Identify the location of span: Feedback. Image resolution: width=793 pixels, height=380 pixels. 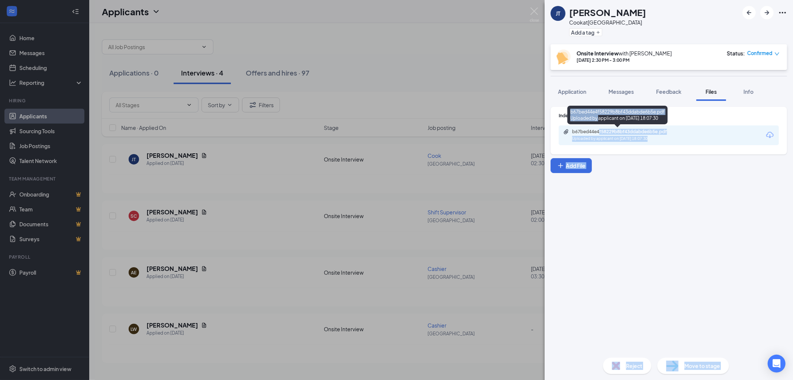
(669, 91).